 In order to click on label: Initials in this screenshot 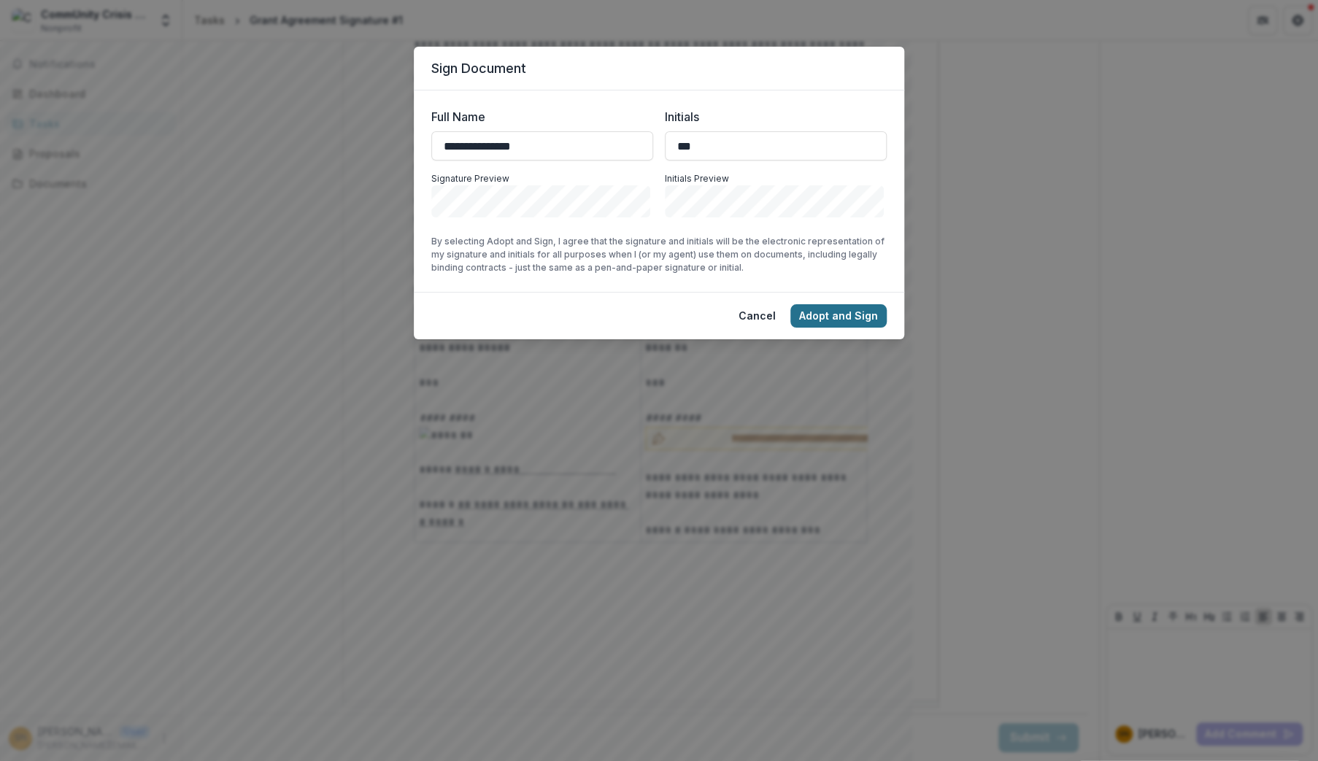, I will do `click(772, 117)`.